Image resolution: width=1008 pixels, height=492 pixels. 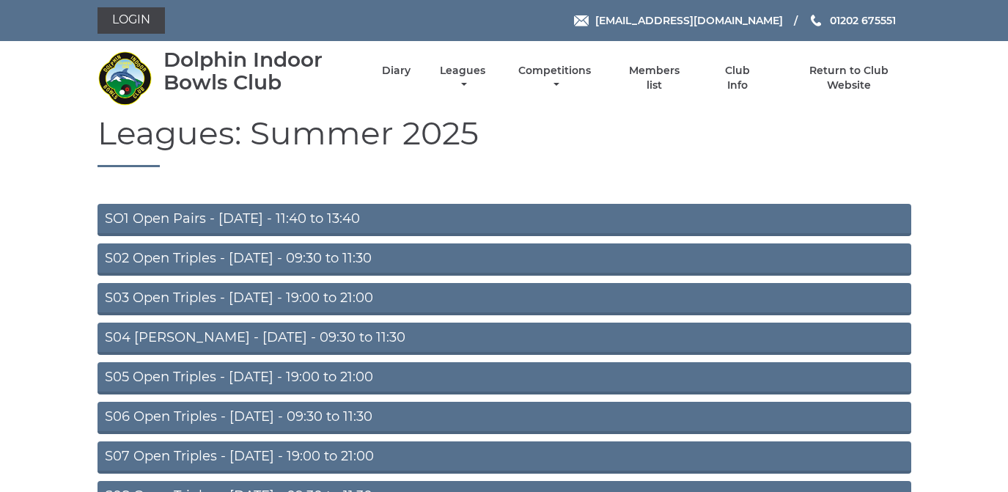 I want to click on a: Leagues, so click(x=462, y=78).